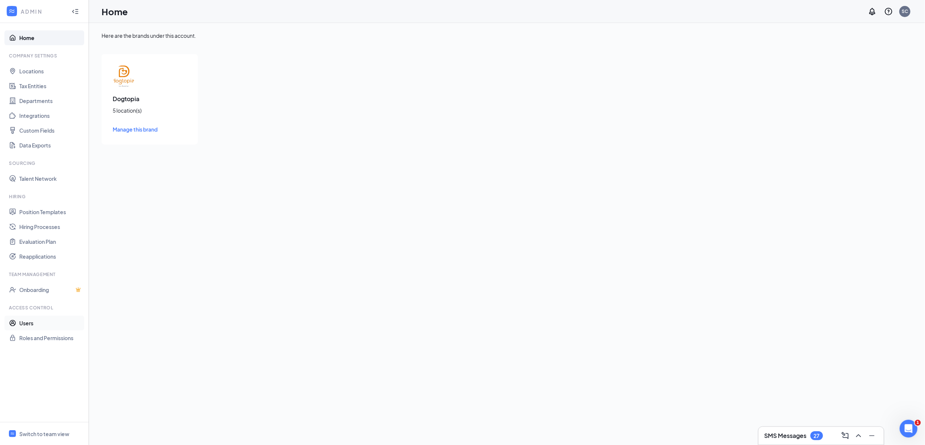  I want to click on a: Talent Network, so click(51, 179).